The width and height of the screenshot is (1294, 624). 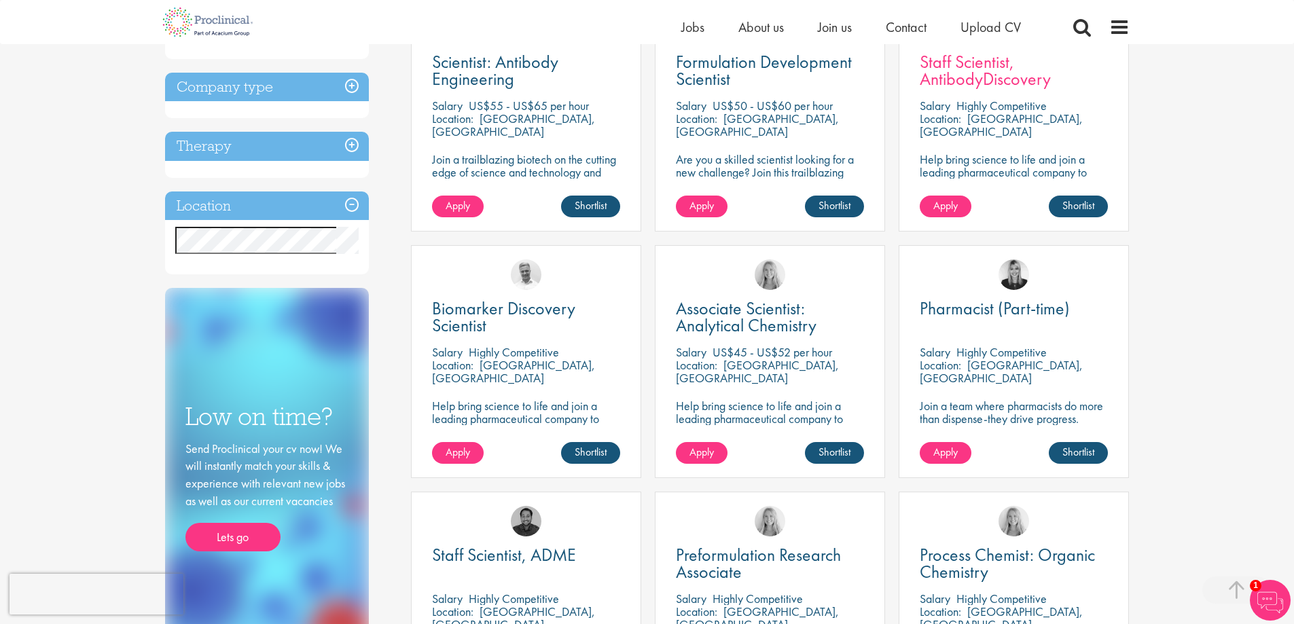 What do you see at coordinates (1007, 563) in the screenshot?
I see `span: Process Chemist: Organic Chemistry` at bounding box center [1007, 563].